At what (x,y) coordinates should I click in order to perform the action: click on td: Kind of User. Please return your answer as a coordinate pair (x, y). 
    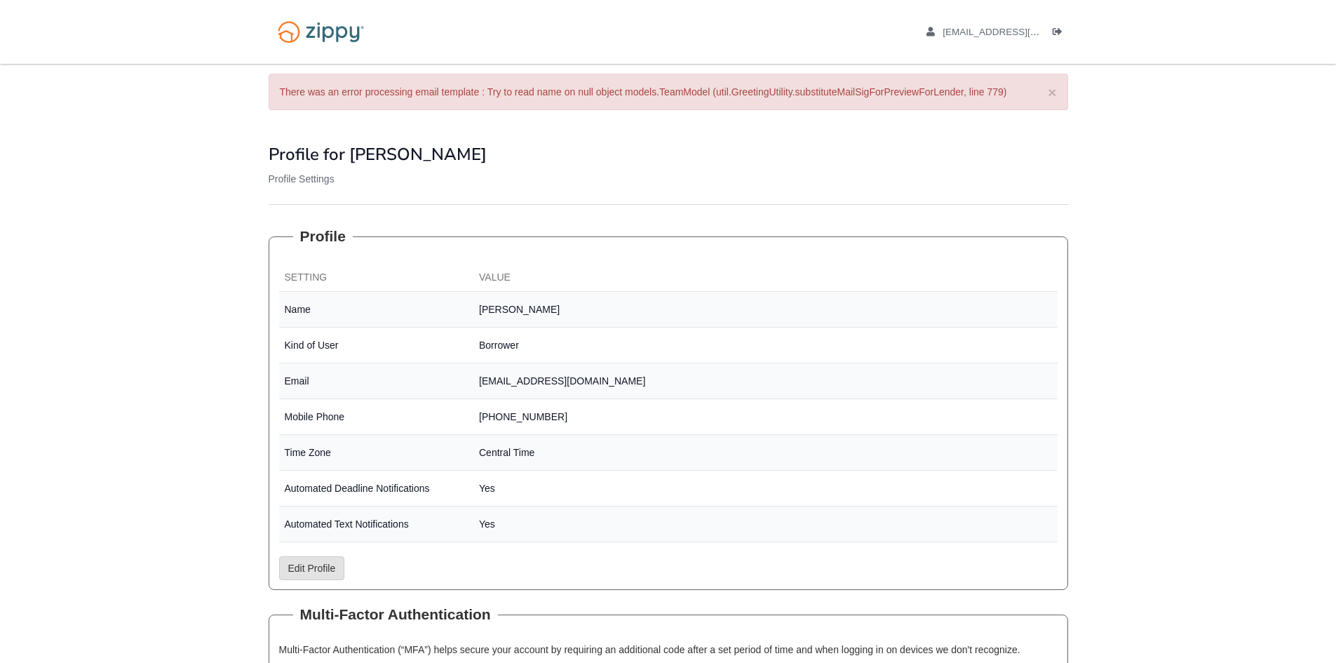
    Looking at the image, I should click on (377, 345).